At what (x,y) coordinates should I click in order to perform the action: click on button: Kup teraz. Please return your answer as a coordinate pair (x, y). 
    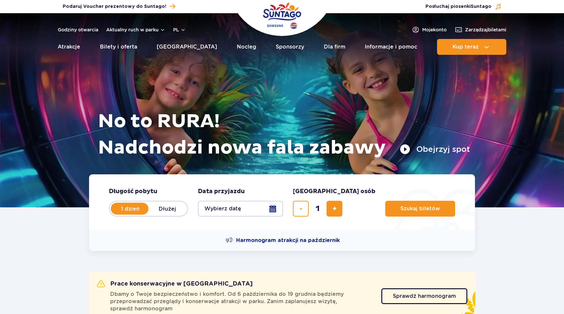
    Looking at the image, I should click on (472, 47).